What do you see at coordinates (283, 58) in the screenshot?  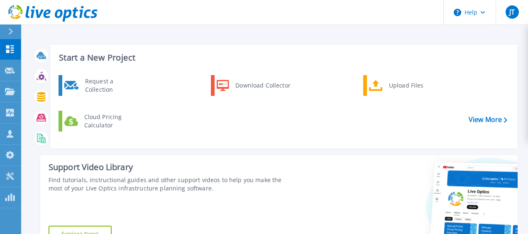 I see `h3: Start a New Project` at bounding box center [283, 58].